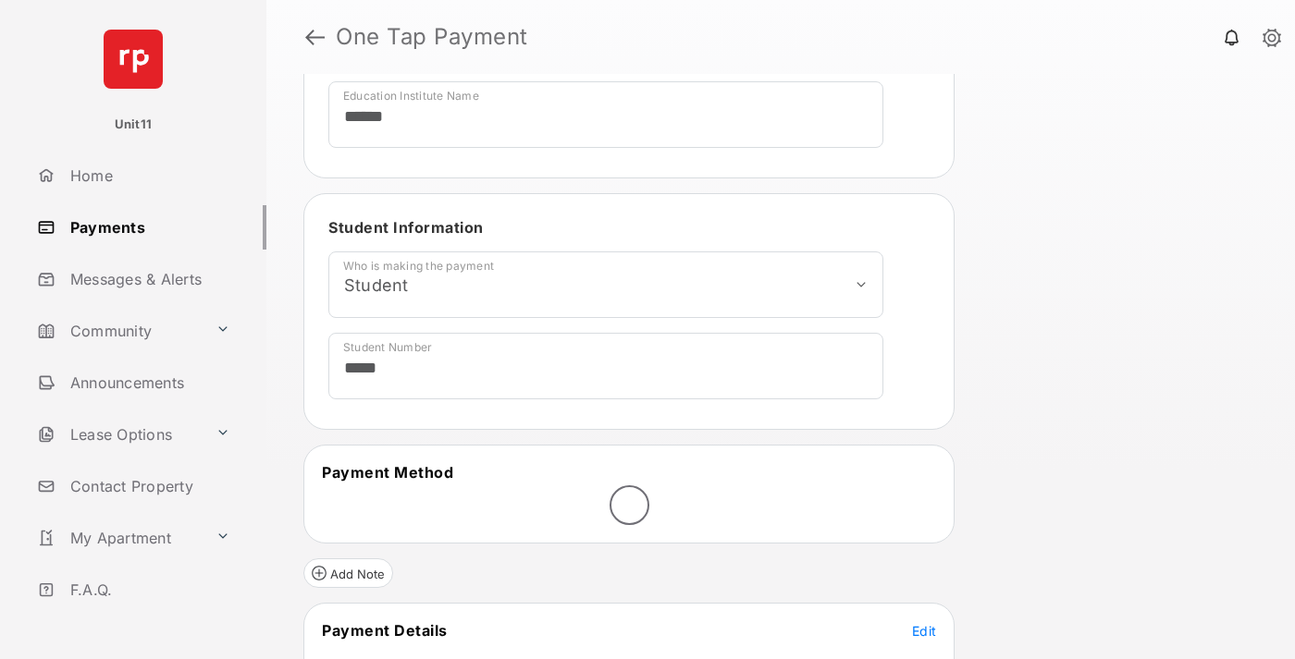 The width and height of the screenshot is (1295, 659). I want to click on span: Payment Method, so click(387, 473).